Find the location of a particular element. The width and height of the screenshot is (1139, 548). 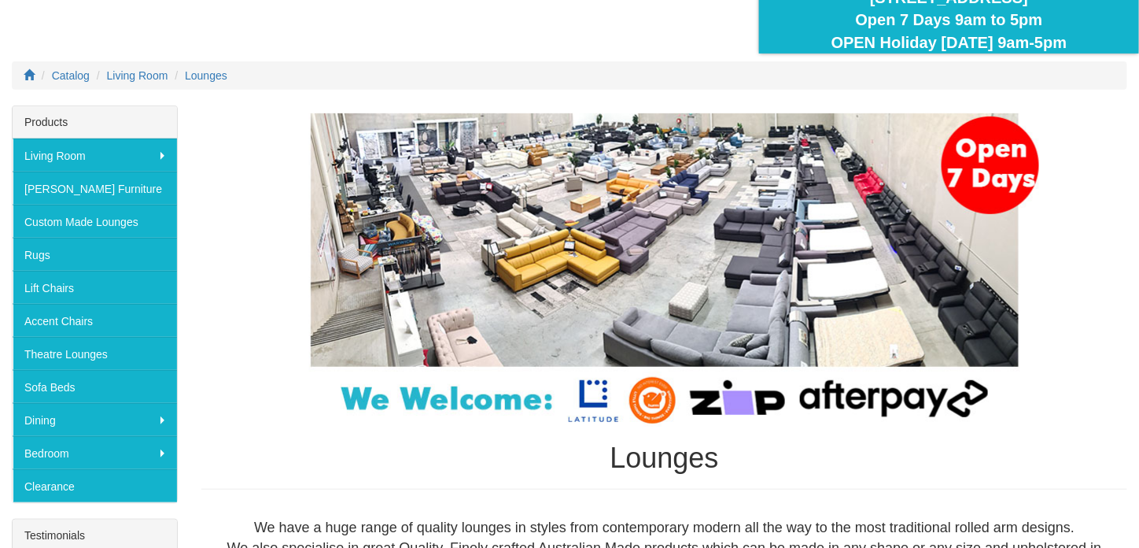

a: Catalog is located at coordinates (71, 76).